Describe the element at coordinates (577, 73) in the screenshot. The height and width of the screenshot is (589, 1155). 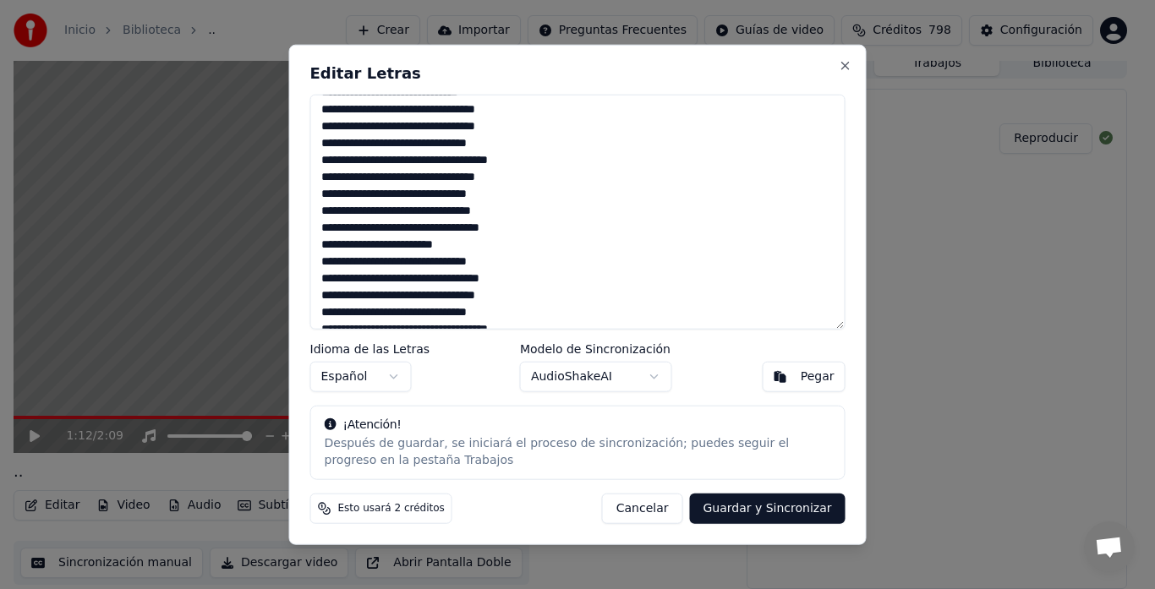
I see `h2: Editar Letras` at that location.